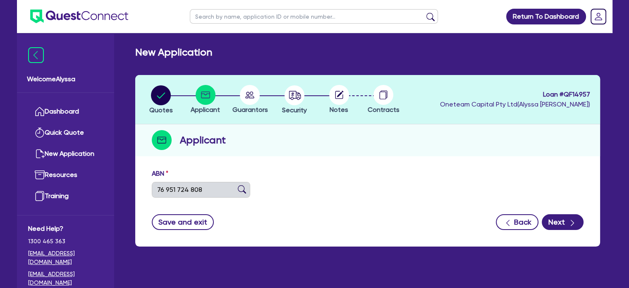 The height and width of the screenshot is (288, 629). What do you see at coordinates (183, 222) in the screenshot?
I see `button: Save and exit` at bounding box center [183, 222].